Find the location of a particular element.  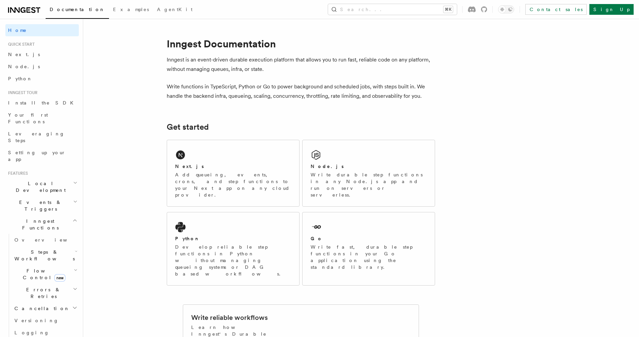

a: Overview is located at coordinates (45, 240).